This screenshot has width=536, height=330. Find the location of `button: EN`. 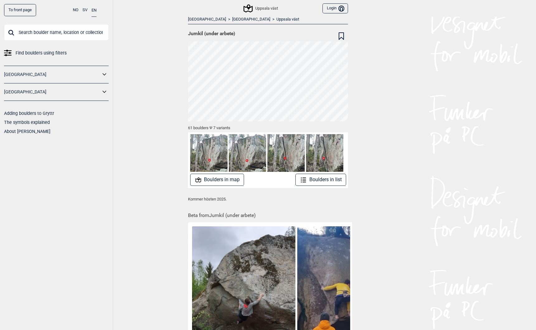

button: EN is located at coordinates (94, 10).